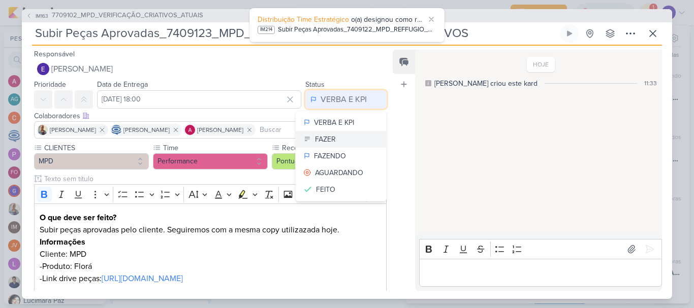  I want to click on button: MPD, so click(91, 162).